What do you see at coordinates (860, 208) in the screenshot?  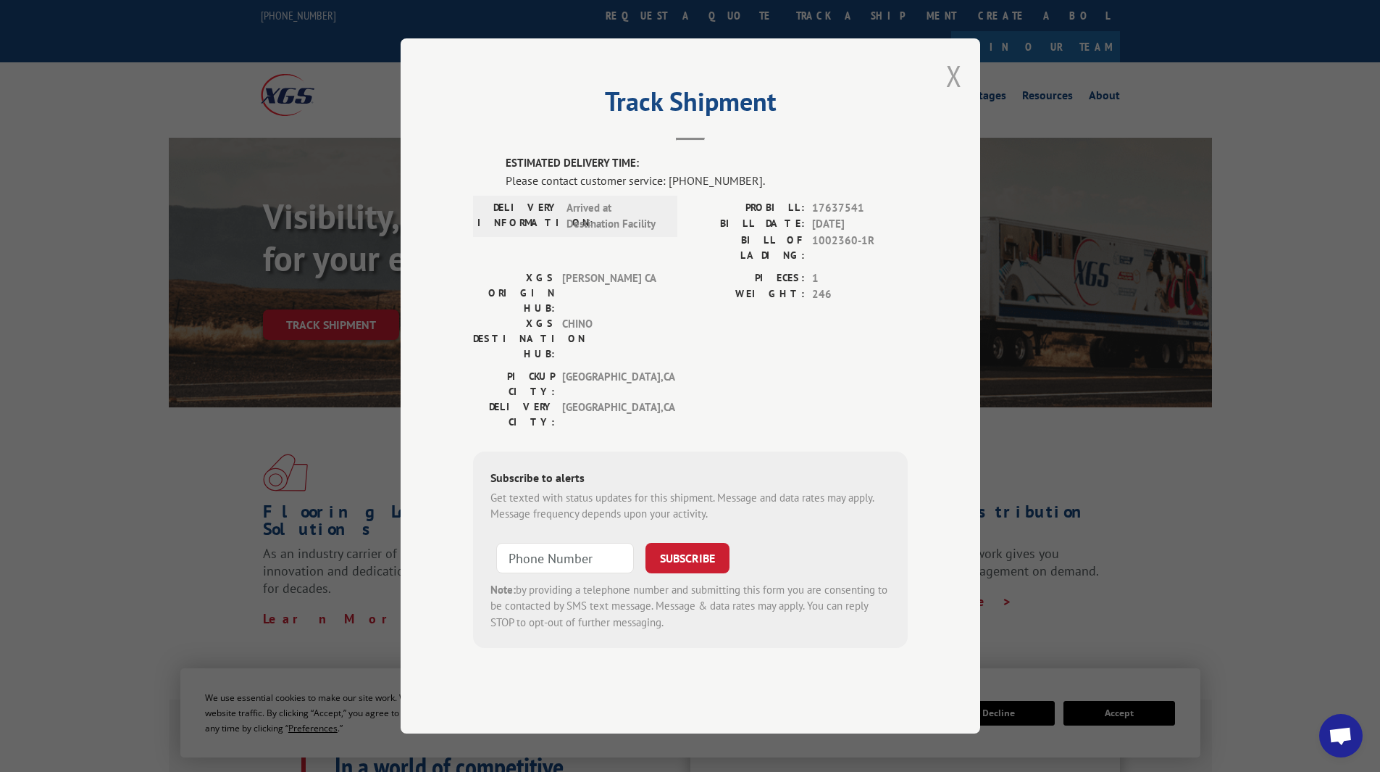 I see `span: 17637541` at bounding box center [860, 208].